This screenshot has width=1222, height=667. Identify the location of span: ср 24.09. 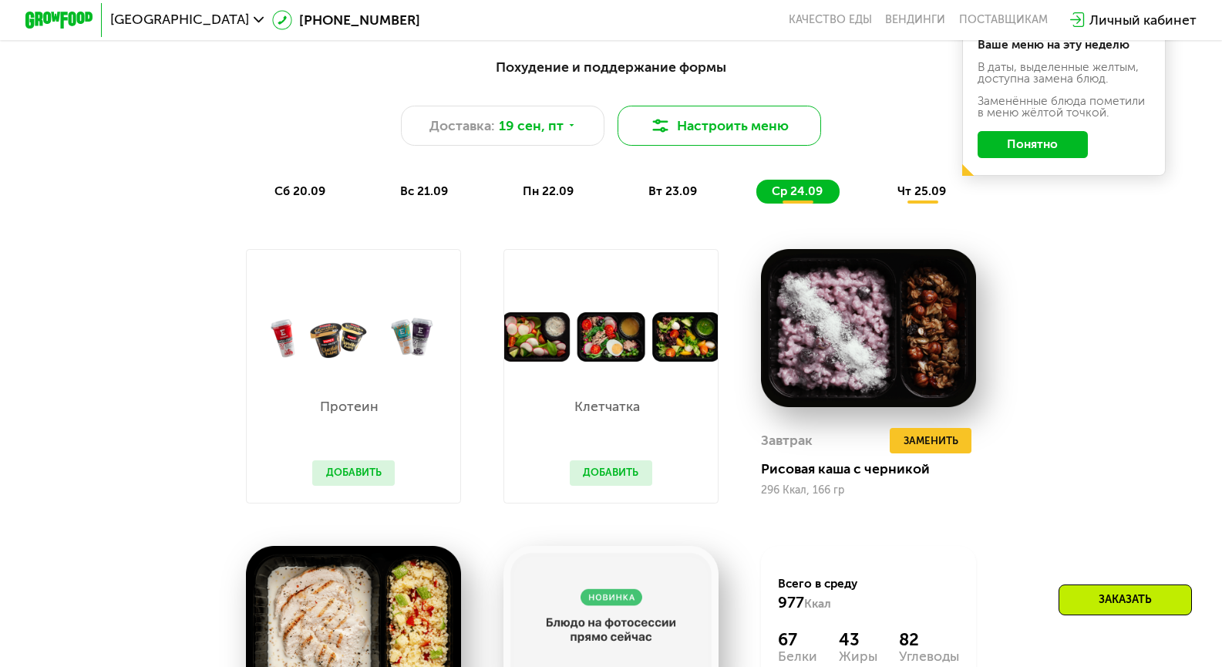
(797, 191).